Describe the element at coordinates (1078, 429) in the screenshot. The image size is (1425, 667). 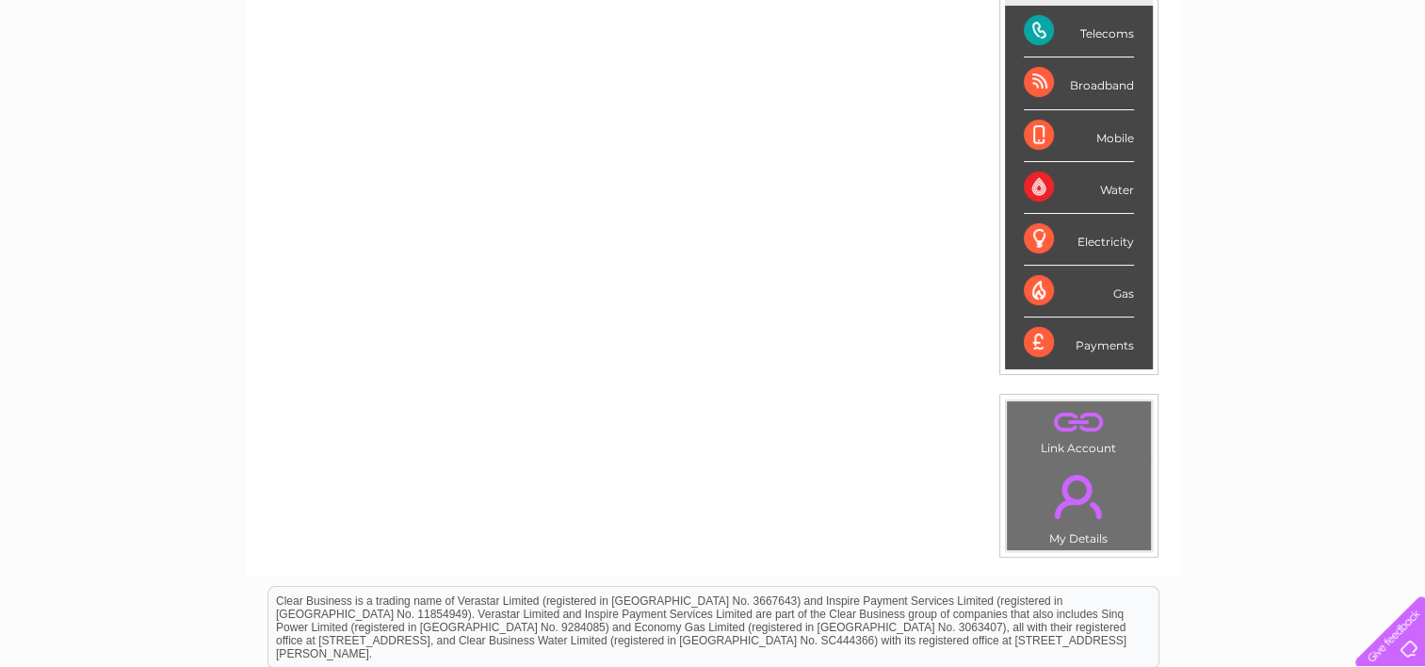
I see `td: Link Account` at that location.